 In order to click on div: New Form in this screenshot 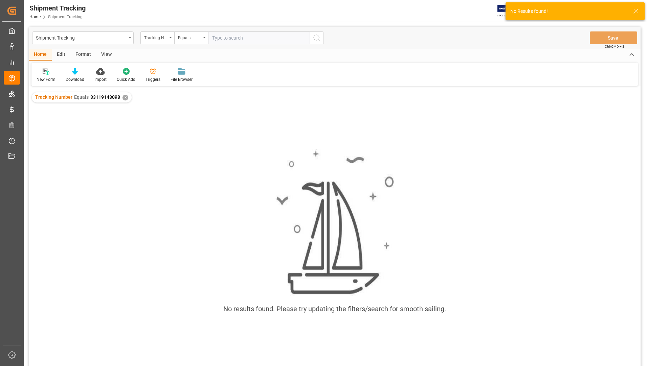, I will do `click(46, 79)`.